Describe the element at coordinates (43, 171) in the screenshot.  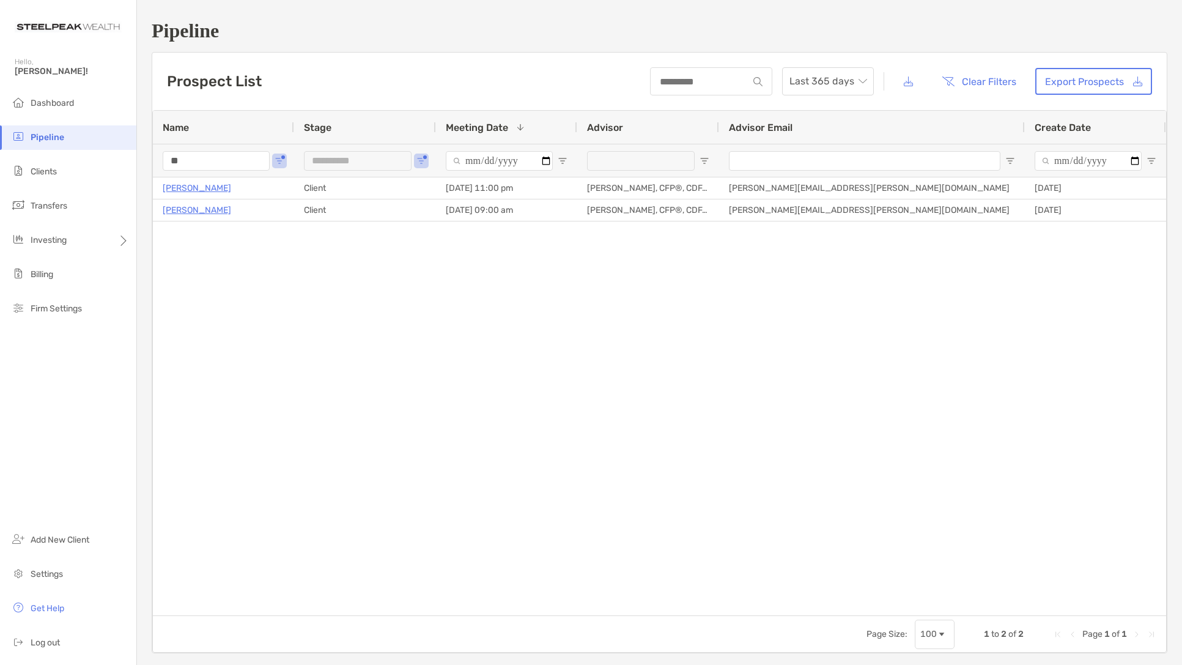
I see `span: Clients` at that location.